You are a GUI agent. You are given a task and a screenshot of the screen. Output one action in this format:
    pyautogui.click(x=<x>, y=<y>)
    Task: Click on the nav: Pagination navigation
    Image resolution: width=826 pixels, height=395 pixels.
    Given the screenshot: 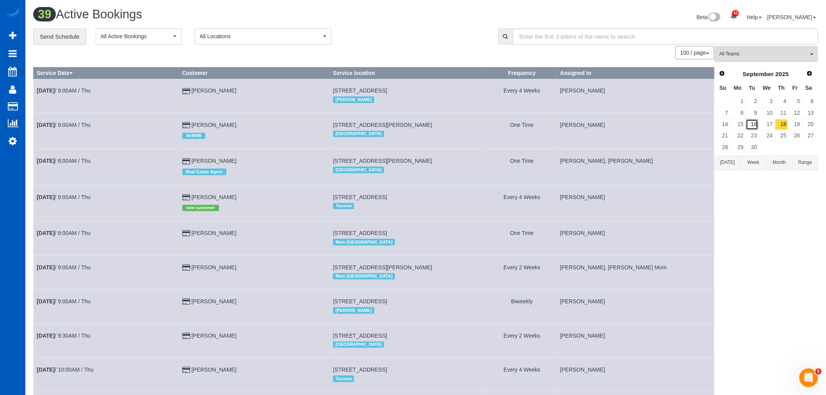 What is the action you would take?
    pyautogui.click(x=695, y=53)
    